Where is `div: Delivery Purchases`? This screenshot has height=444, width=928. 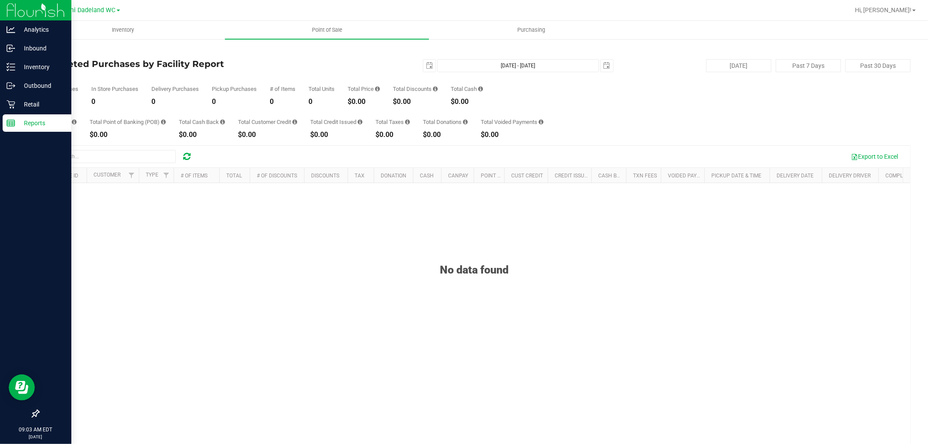 div: Delivery Purchases is located at coordinates (175, 89).